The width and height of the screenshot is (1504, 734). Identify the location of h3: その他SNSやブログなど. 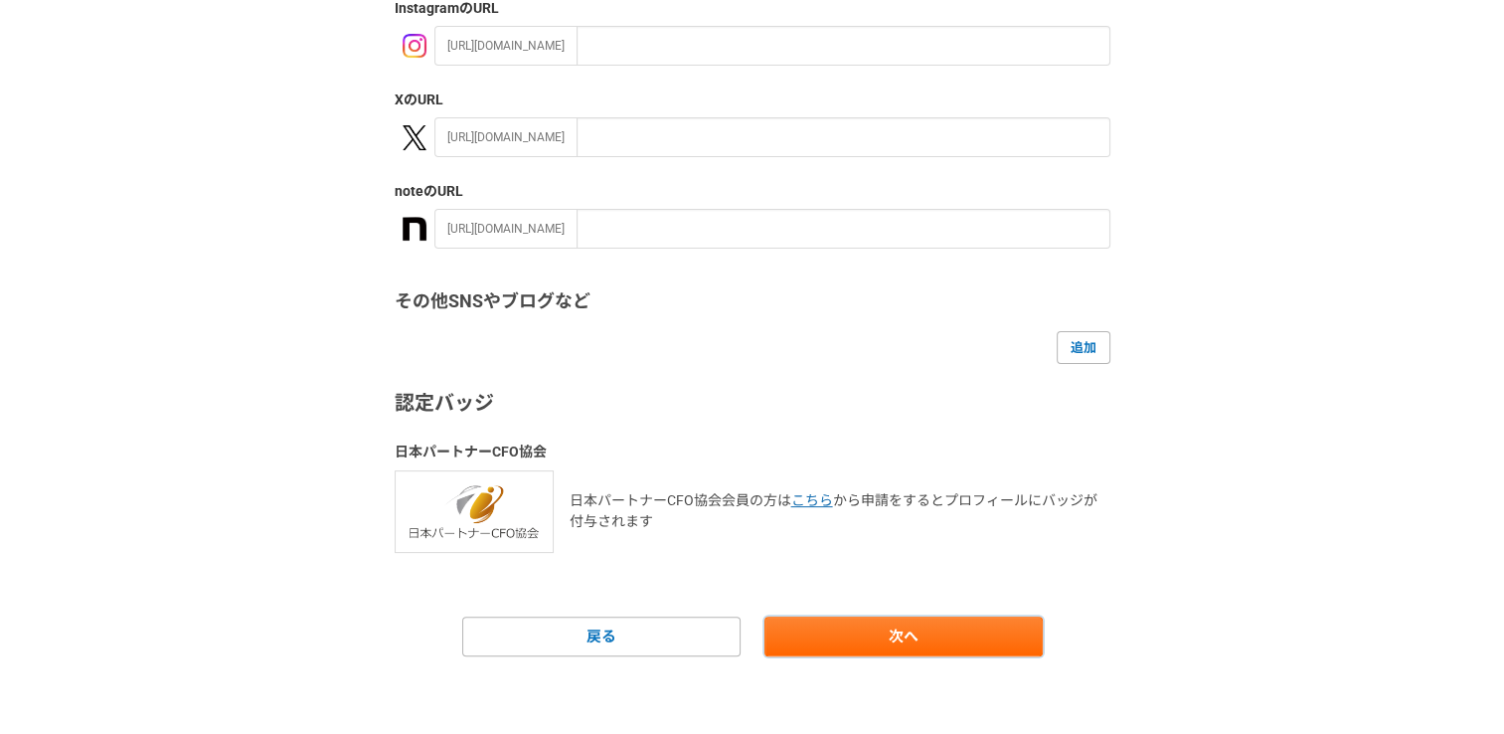
(752, 301).